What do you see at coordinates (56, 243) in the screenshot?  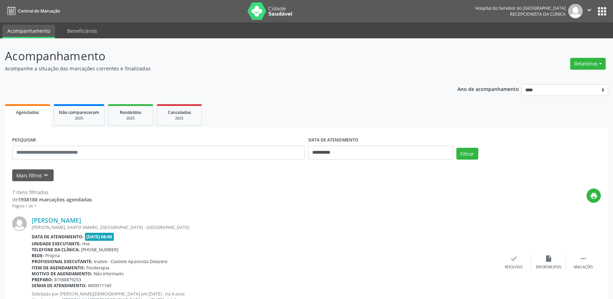 I see `b: Unidade executante:` at bounding box center [56, 243].